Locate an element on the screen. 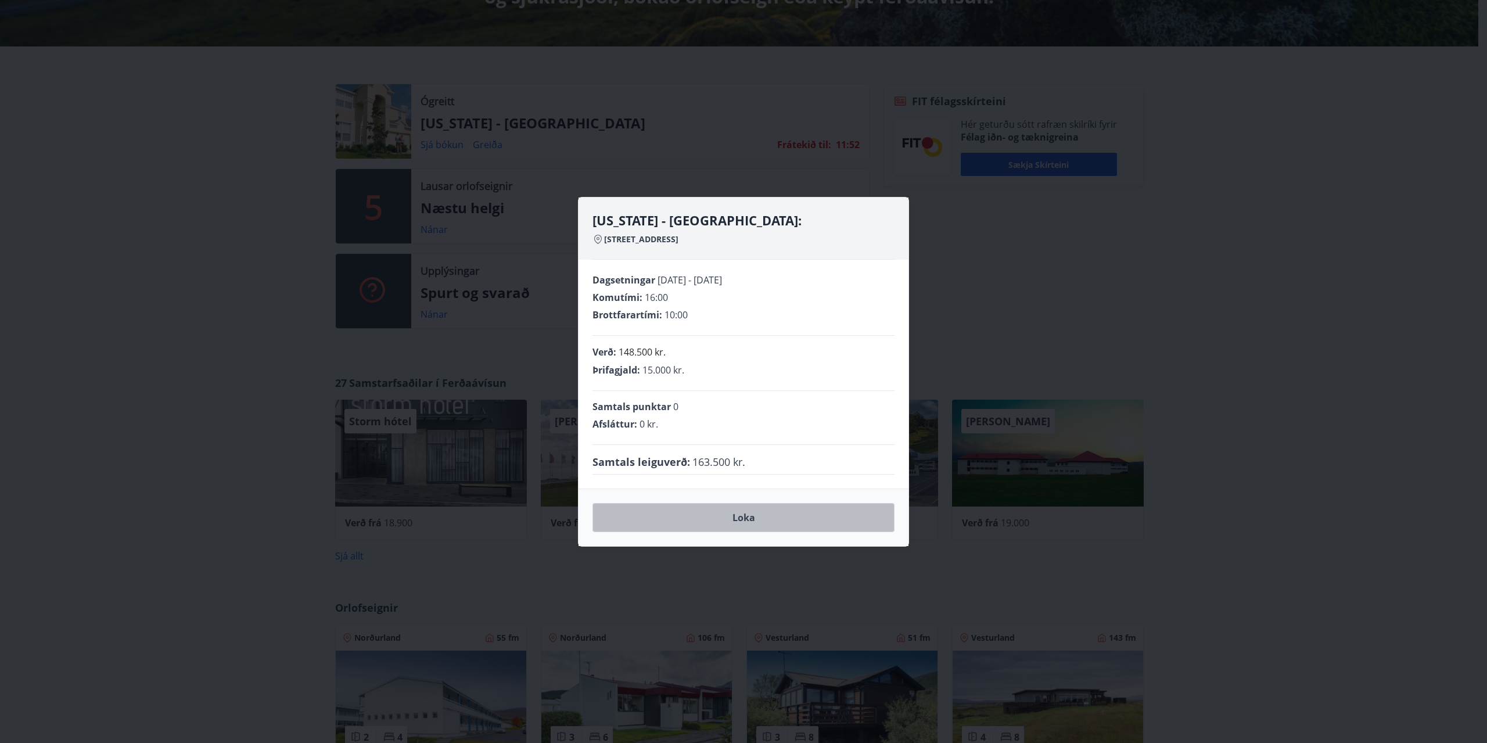 This screenshot has height=743, width=1487. p: 148.500 kr. is located at coordinates (642, 352).